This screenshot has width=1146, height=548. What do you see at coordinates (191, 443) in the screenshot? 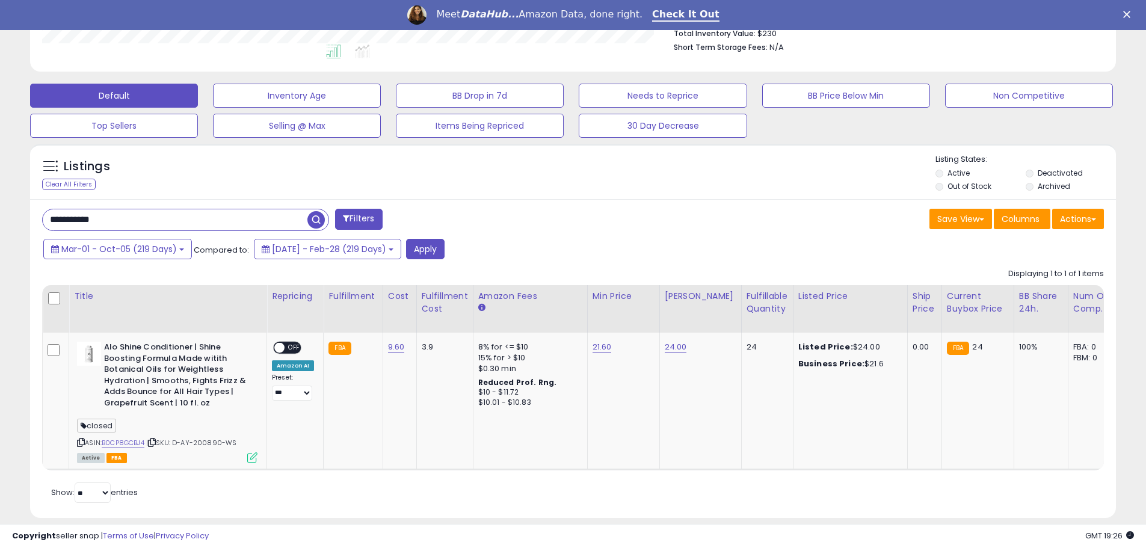
I see `span: | SKU: D-AY-200890-WS` at bounding box center [191, 443].